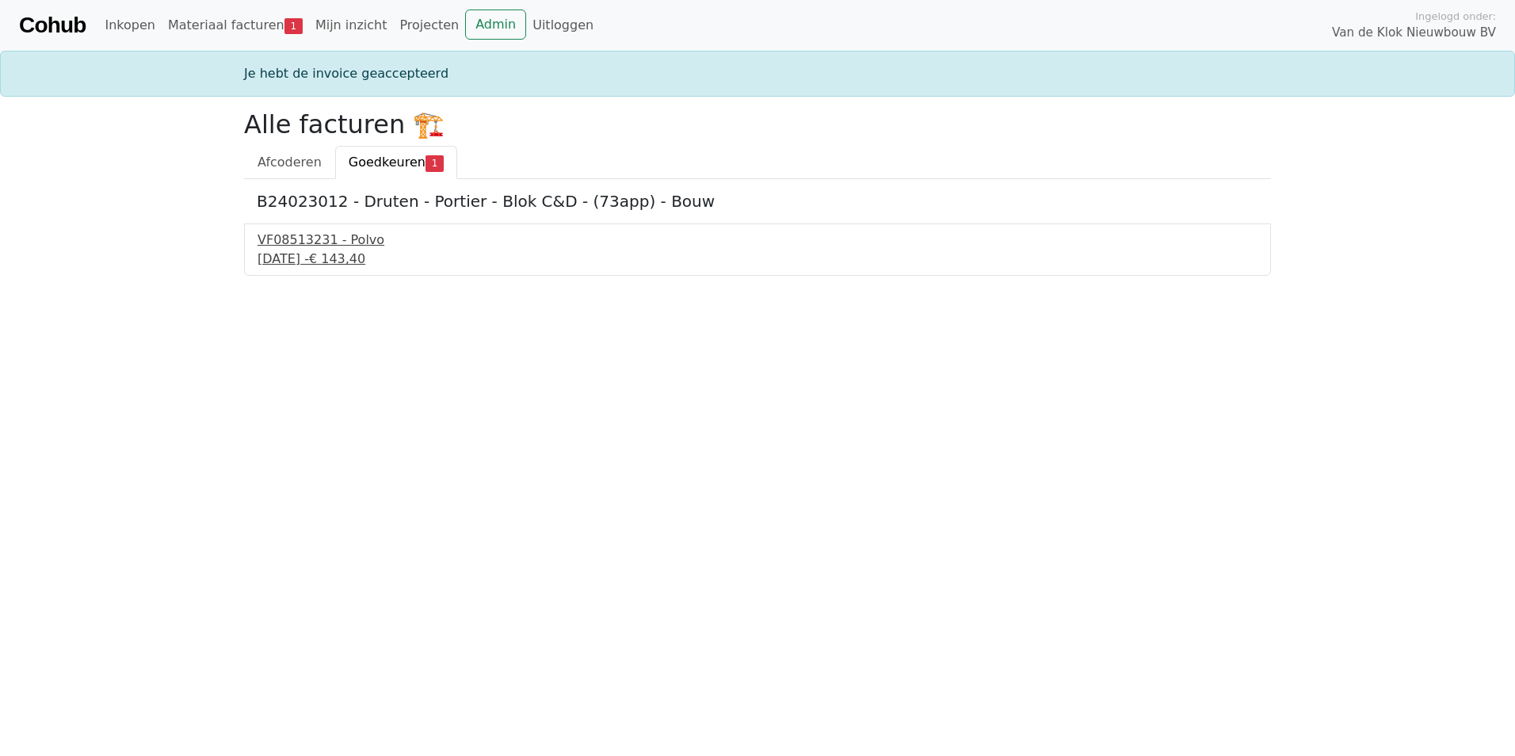  Describe the element at coordinates (757, 240) in the screenshot. I see `div: VF08513231 - Polvo` at that location.